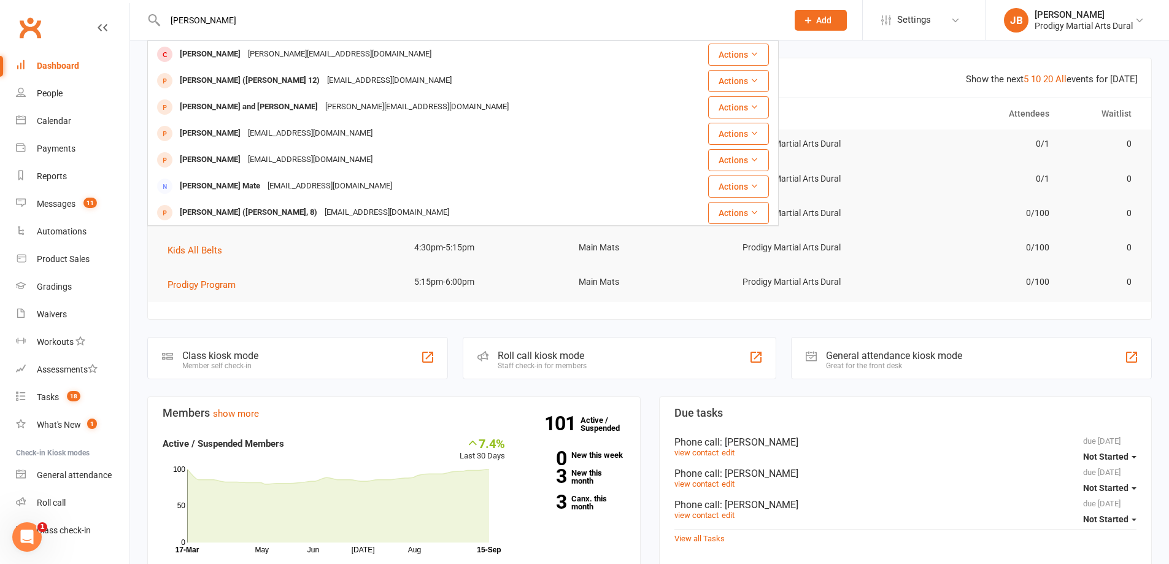 The image size is (1169, 564). Describe the element at coordinates (482, 443) in the screenshot. I see `div: 7.4%` at that location.